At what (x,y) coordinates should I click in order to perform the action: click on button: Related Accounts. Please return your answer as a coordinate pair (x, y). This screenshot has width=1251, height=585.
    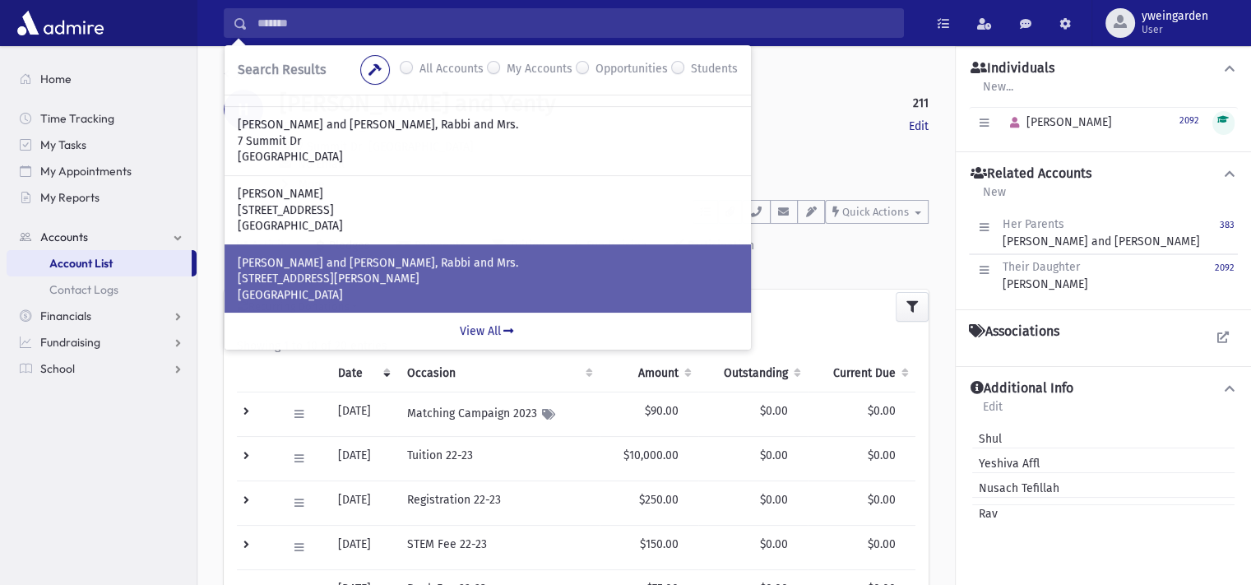
    Looking at the image, I should click on (1103, 174).